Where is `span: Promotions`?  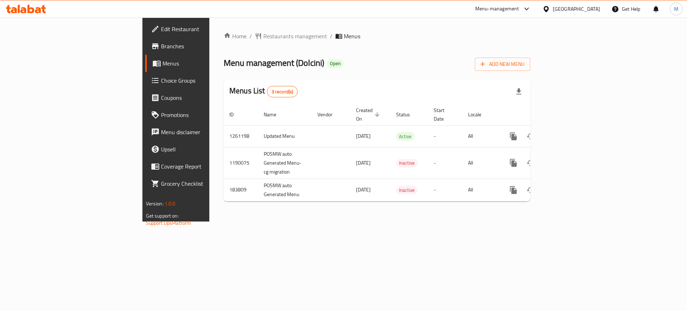
span: Promotions is located at coordinates (206, 115).